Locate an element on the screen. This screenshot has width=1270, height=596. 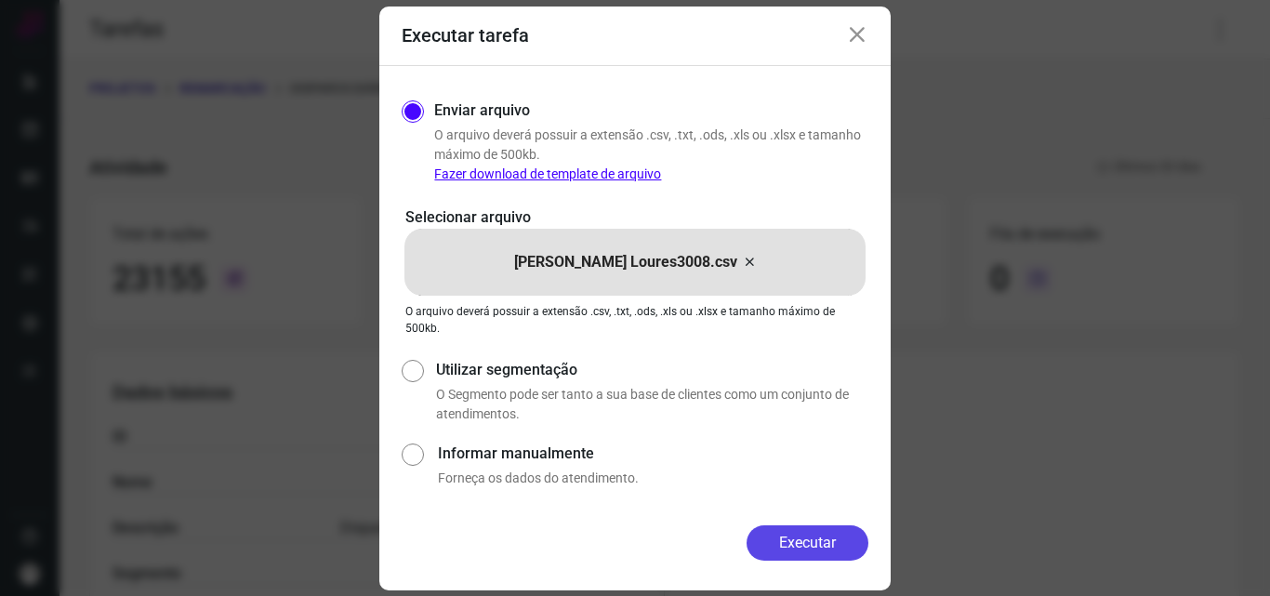
p: O Segmento pode ser tanto a sua base de clientes como um conjunto de atendimentos. is located at coordinates (652, 404).